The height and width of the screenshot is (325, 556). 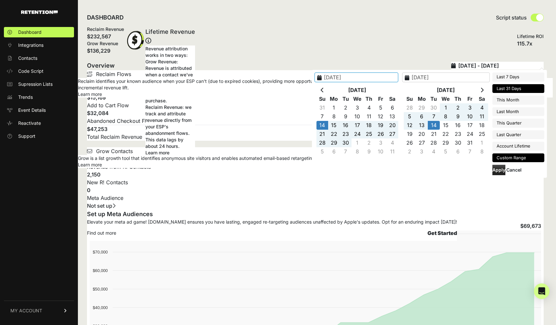 I want to click on h4: $32,084, so click(x=315, y=113).